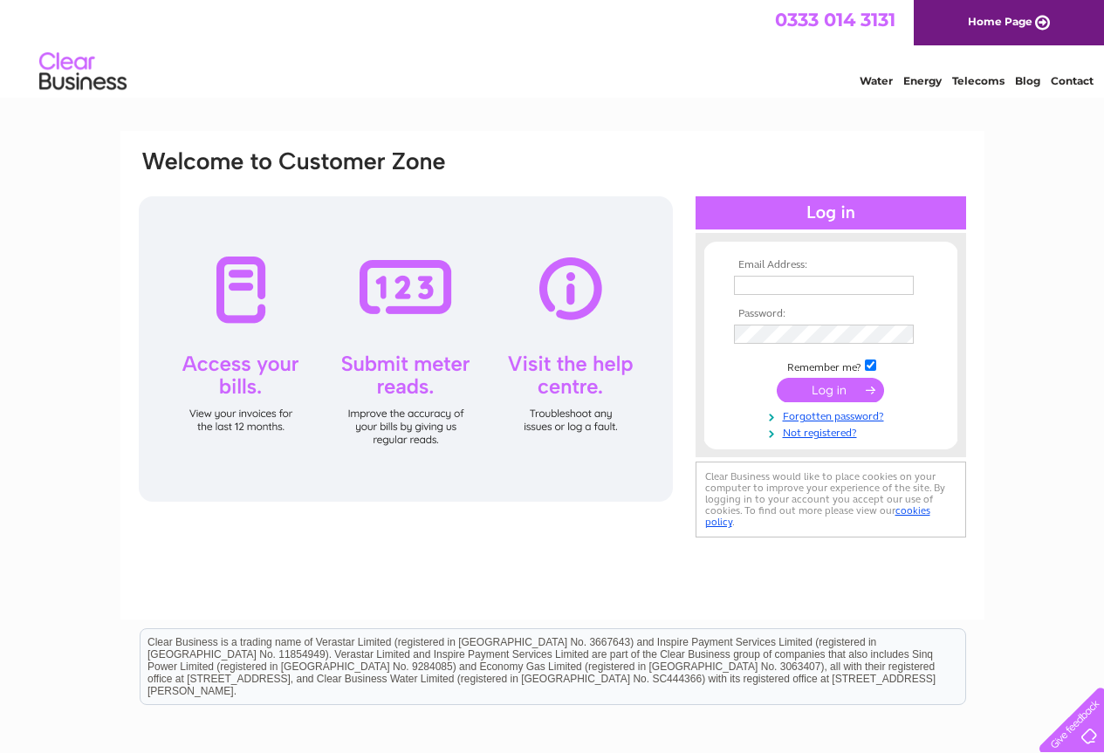 This screenshot has width=1104, height=753. I want to click on th: Password:, so click(831, 314).